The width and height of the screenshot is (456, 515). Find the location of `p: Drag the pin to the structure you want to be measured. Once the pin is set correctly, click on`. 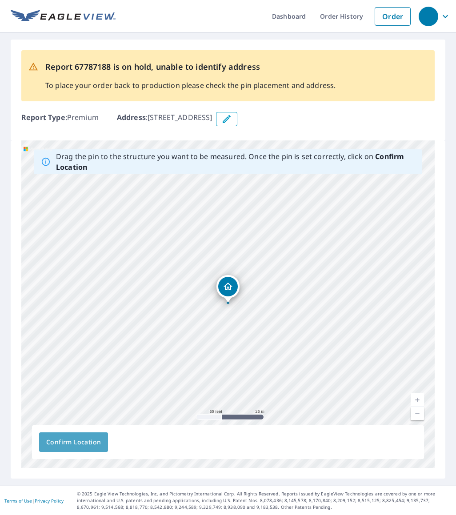

p: Drag the pin to the structure you want to be measured. Once the pin is set correctly, click on is located at coordinates (236, 162).